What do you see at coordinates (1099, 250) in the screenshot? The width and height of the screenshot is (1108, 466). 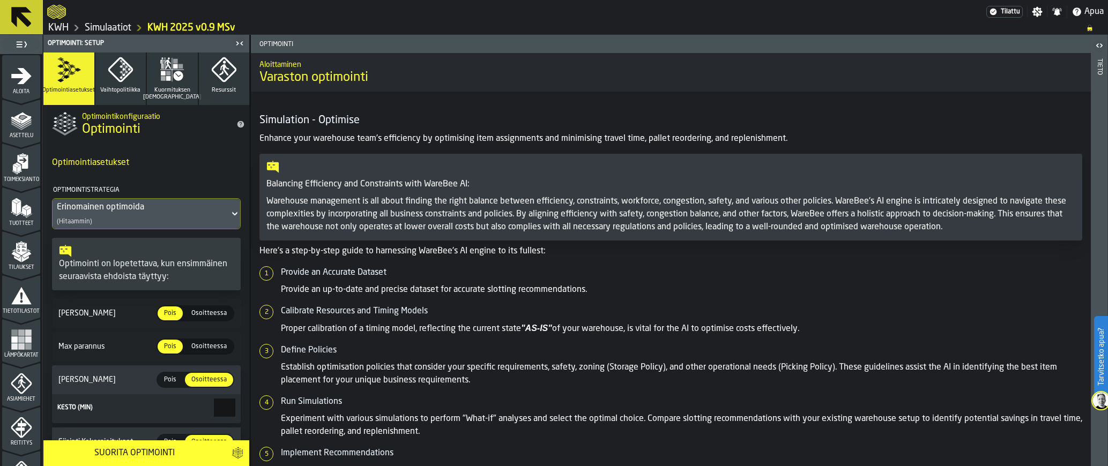 I see `header: Tieto` at bounding box center [1099, 250].